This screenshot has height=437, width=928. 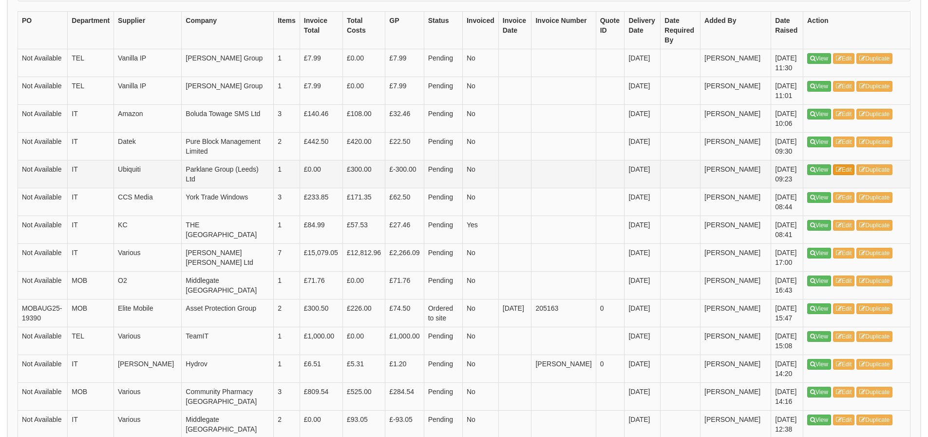 I want to click on td: £22.50, so click(x=404, y=146).